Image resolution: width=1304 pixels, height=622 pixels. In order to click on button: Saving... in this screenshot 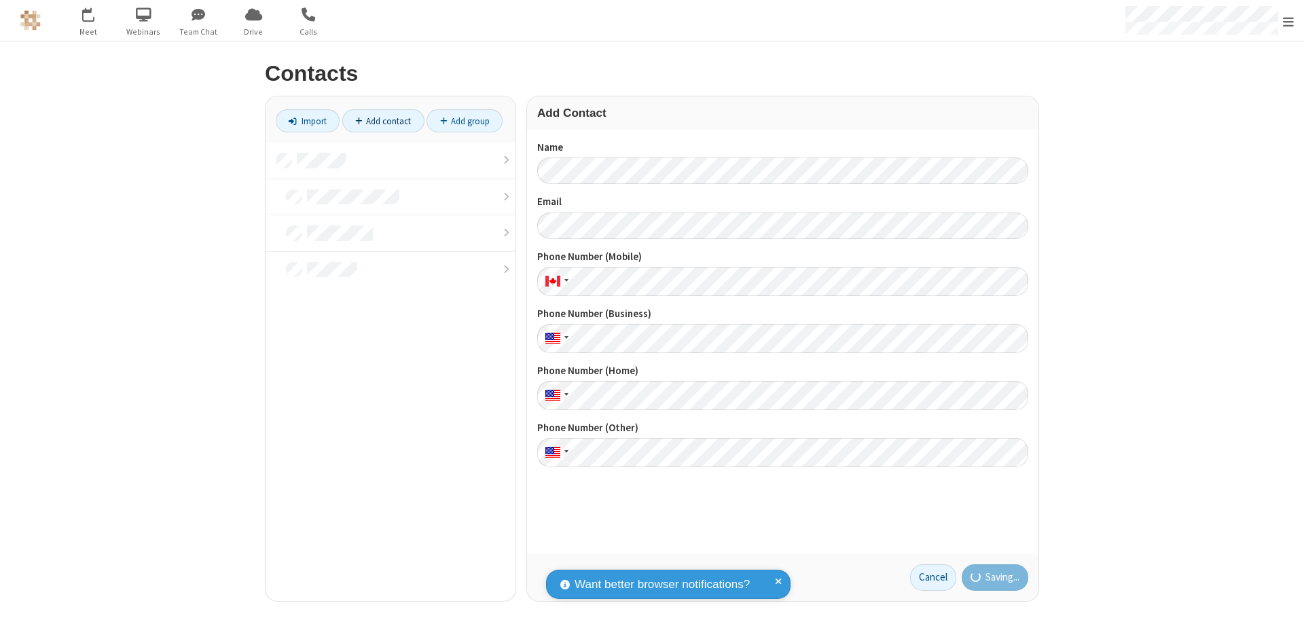, I will do `click(995, 578)`.